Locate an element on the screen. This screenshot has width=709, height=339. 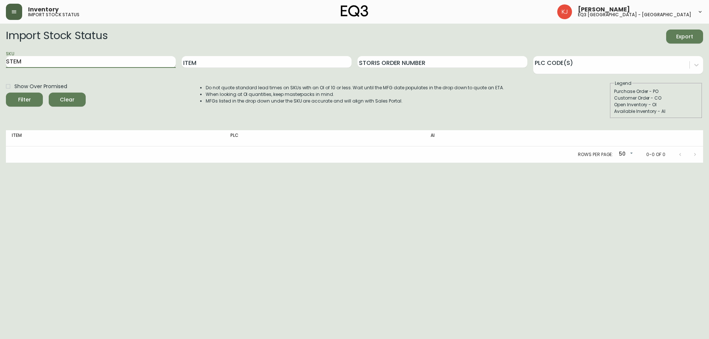
h2: Import Stock Status is located at coordinates (57, 37).